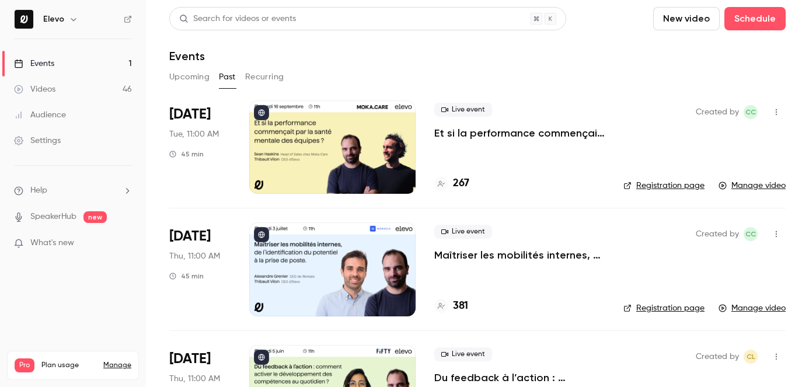 This screenshot has width=809, height=387. What do you see at coordinates (451, 306) in the screenshot?
I see `a: 381` at bounding box center [451, 306].